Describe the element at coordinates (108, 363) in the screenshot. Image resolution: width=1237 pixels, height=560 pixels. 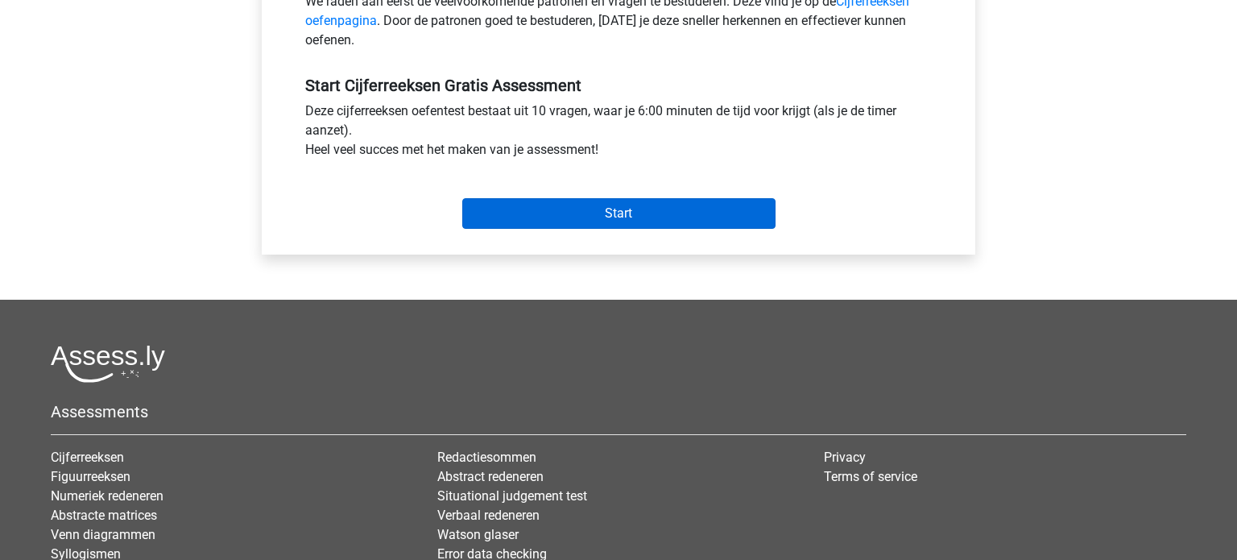
I see `img: Assessly logo` at that location.